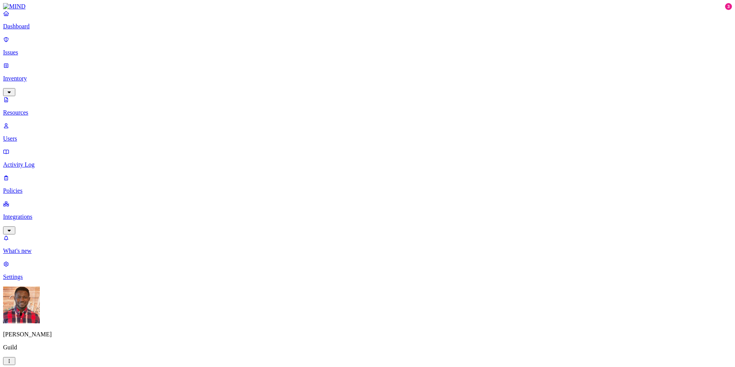 The width and height of the screenshot is (735, 367). What do you see at coordinates (367, 270) in the screenshot?
I see `a: Settings` at bounding box center [367, 270].